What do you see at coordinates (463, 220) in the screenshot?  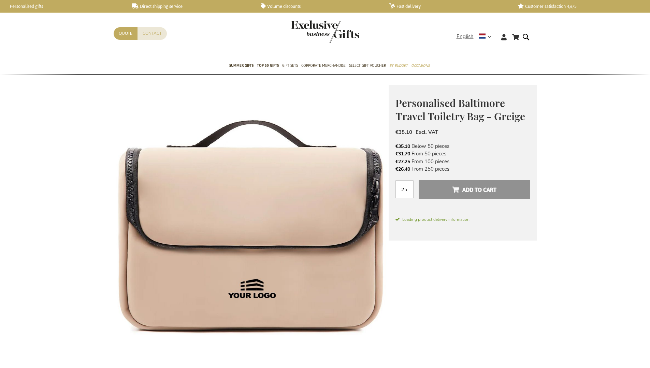 I see `span: Loading product delivery information.` at bounding box center [463, 220].